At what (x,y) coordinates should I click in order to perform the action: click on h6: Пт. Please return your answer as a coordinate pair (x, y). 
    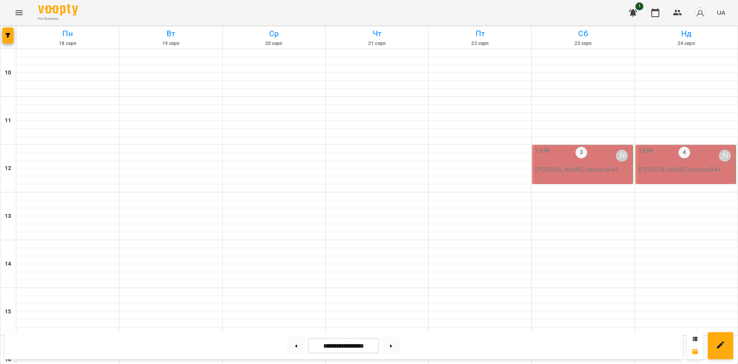
    Looking at the image, I should click on (480, 33).